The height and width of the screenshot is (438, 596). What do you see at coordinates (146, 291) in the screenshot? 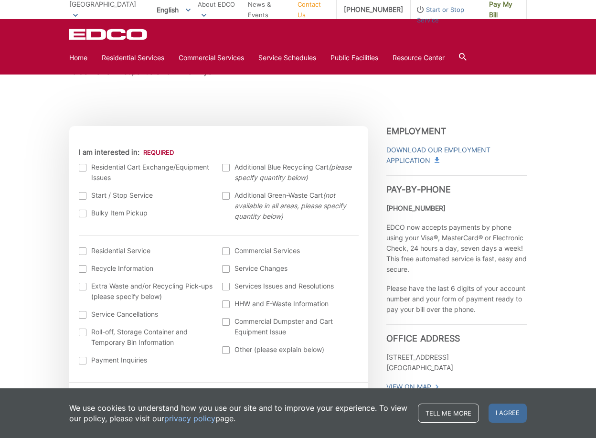
I see `label: Extra Waste and/or Recycling Pick-ups (please specify below)` at bounding box center [146, 291].